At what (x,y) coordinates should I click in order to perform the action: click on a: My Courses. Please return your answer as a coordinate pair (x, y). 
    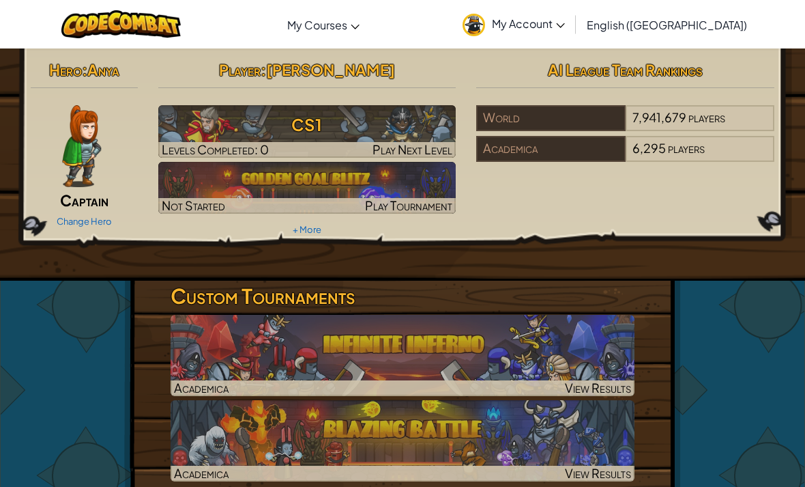
    Looking at the image, I should click on (323, 25).